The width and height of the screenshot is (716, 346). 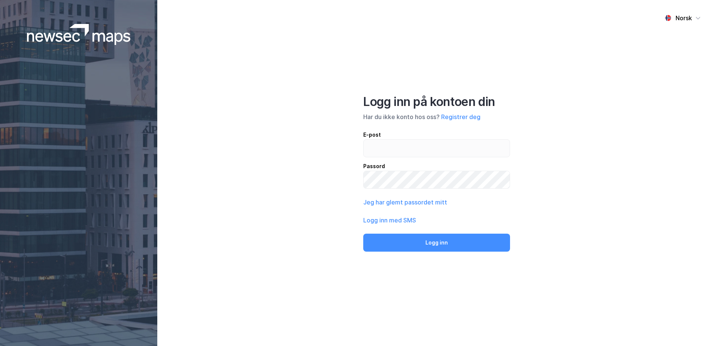 What do you see at coordinates (405, 202) in the screenshot?
I see `button: Jeg har glemt passordet mitt` at bounding box center [405, 202].